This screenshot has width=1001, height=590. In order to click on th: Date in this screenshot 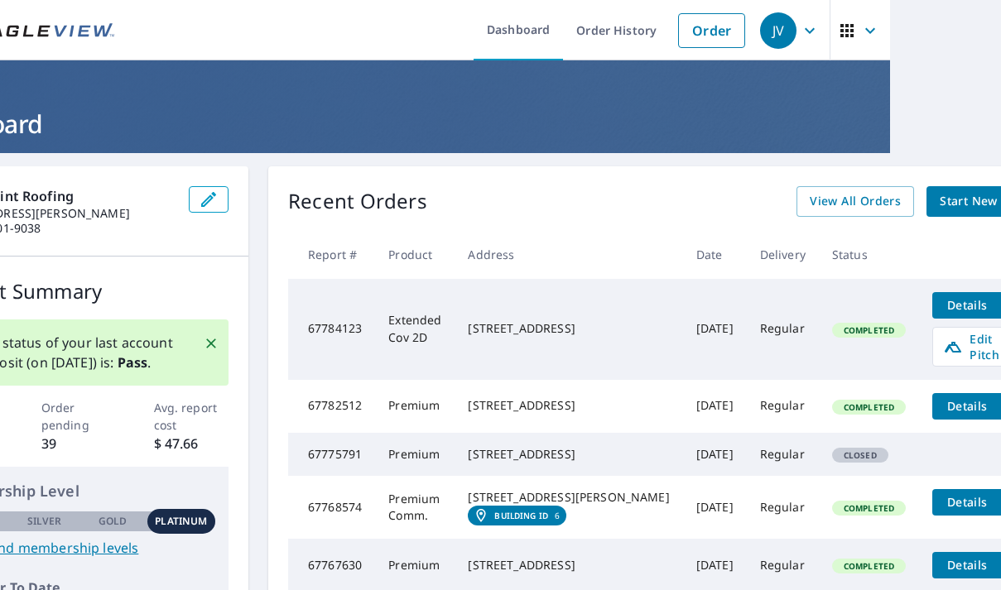, I will do `click(714, 254)`.